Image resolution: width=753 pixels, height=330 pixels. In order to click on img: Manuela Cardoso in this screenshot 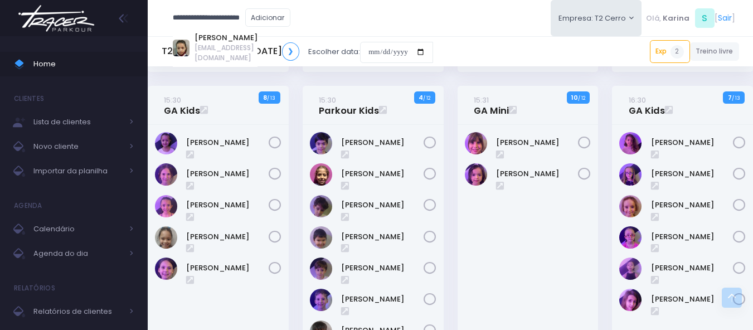, I will do `click(476, 143)`.